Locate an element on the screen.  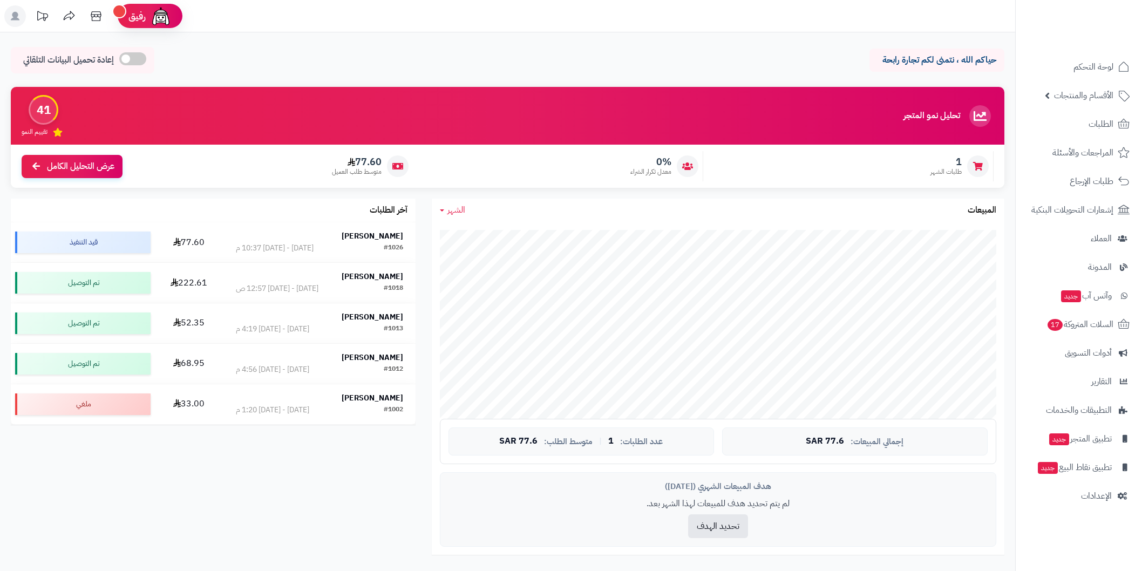
span: طلبات الشهر is located at coordinates (946, 172).